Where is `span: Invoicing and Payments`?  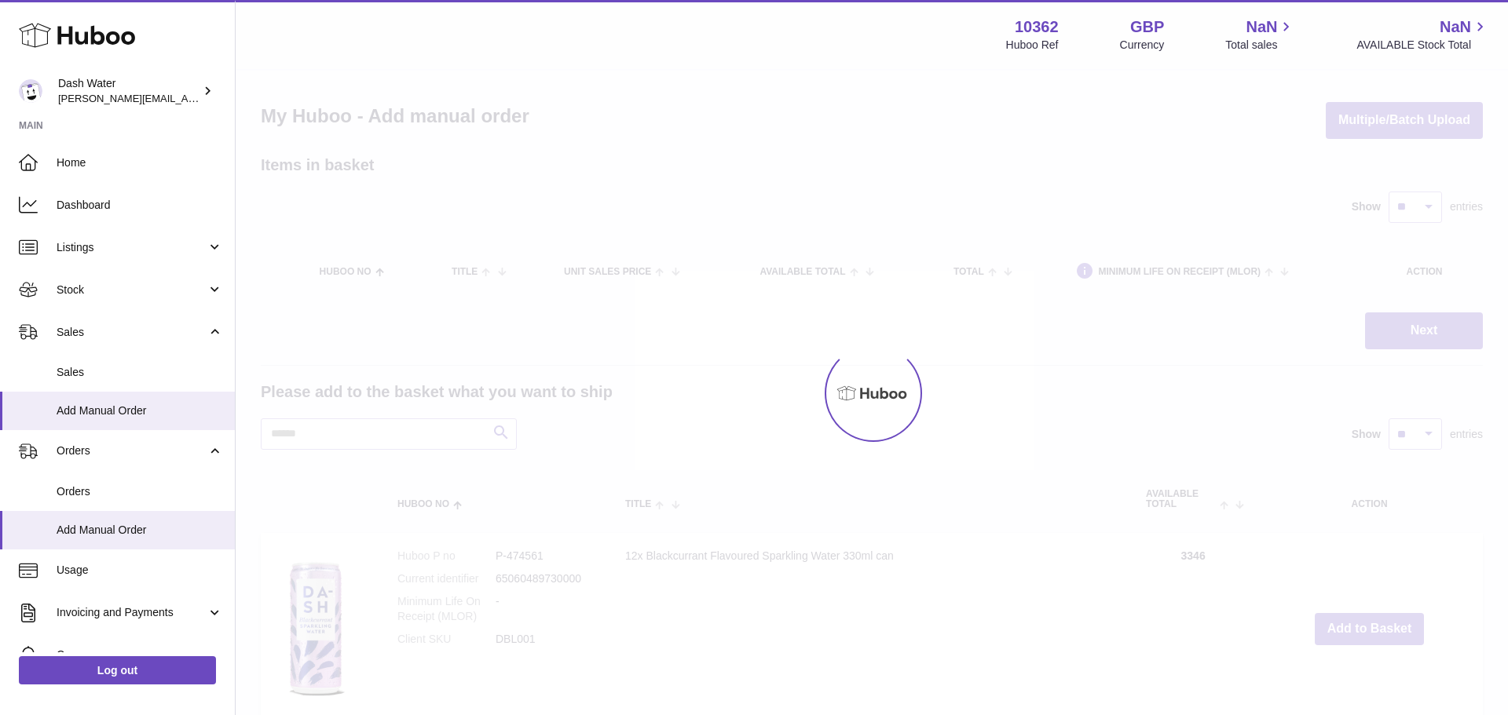
span: Invoicing and Payments is located at coordinates (131, 612).